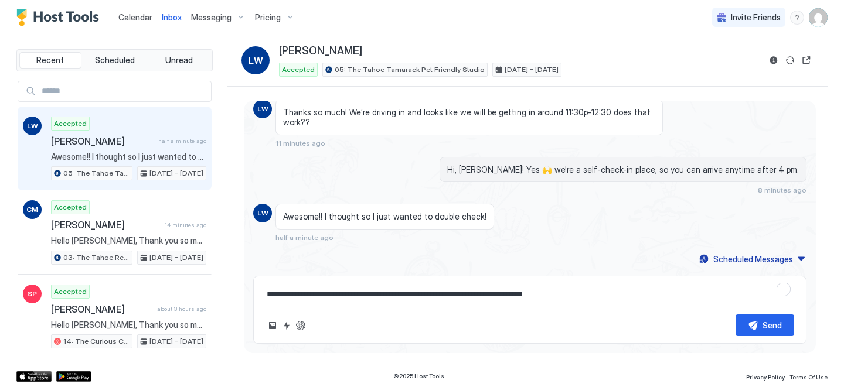 The height and width of the screenshot is (387, 844). What do you see at coordinates (124, 91) in the screenshot?
I see `input: Input Field` at bounding box center [124, 91].